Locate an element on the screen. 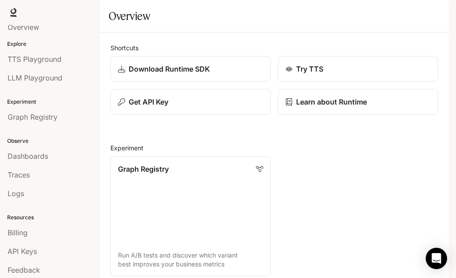 Image resolution: width=456 pixels, height=278 pixels. p: Learn about Runtime is located at coordinates (331, 102).